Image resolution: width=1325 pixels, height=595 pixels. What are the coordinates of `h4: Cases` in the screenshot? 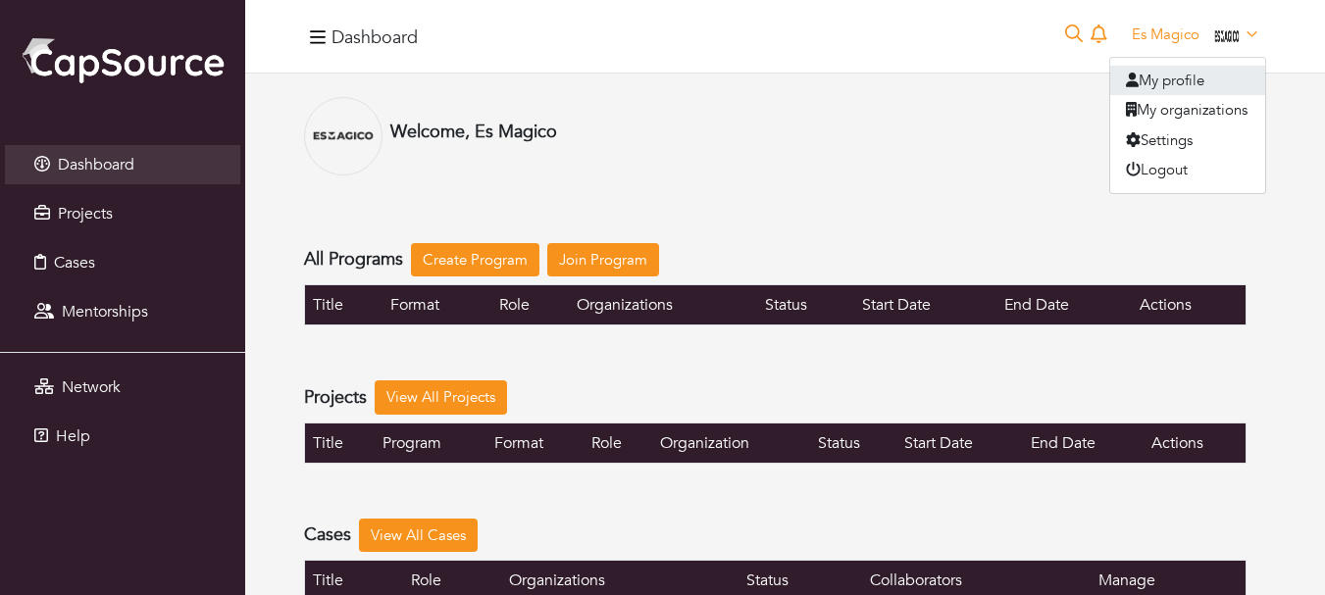 It's located at (327, 535).